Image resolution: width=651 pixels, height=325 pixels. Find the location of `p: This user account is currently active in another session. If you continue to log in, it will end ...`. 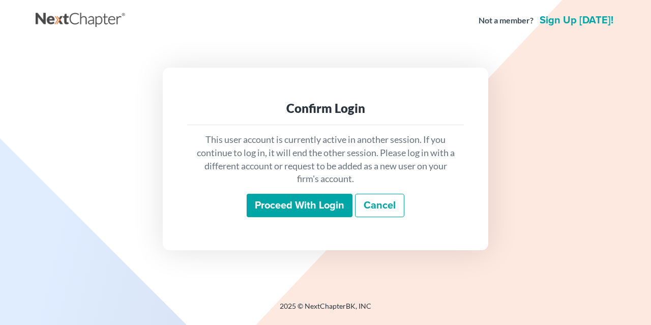

p: This user account is currently active in another session. If you continue to log in, it will end ... is located at coordinates (326, 159).